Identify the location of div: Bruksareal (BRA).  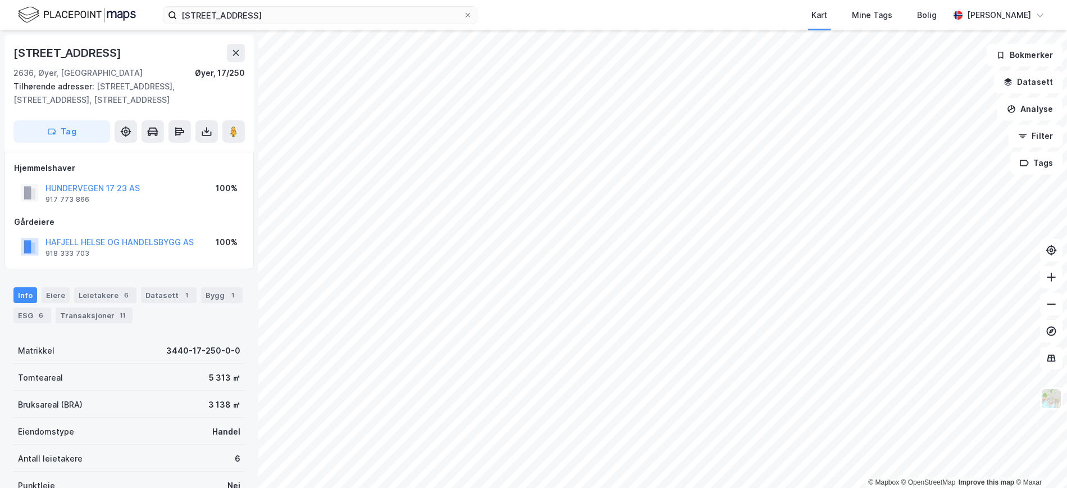
(50, 405).